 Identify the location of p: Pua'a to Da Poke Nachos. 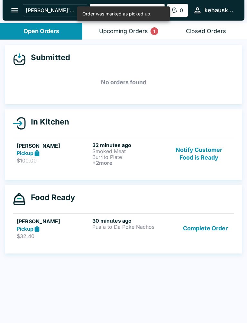
(129, 227).